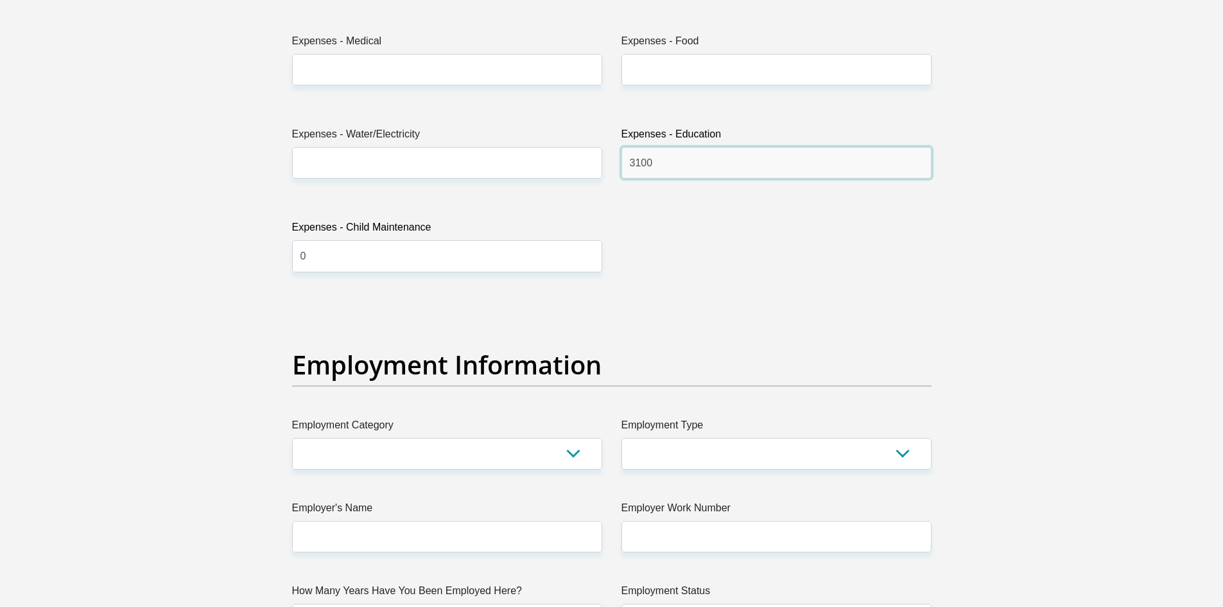 This screenshot has height=607, width=1223. Describe the element at coordinates (447, 69) in the screenshot. I see `input: Expenses - Medical` at that location.